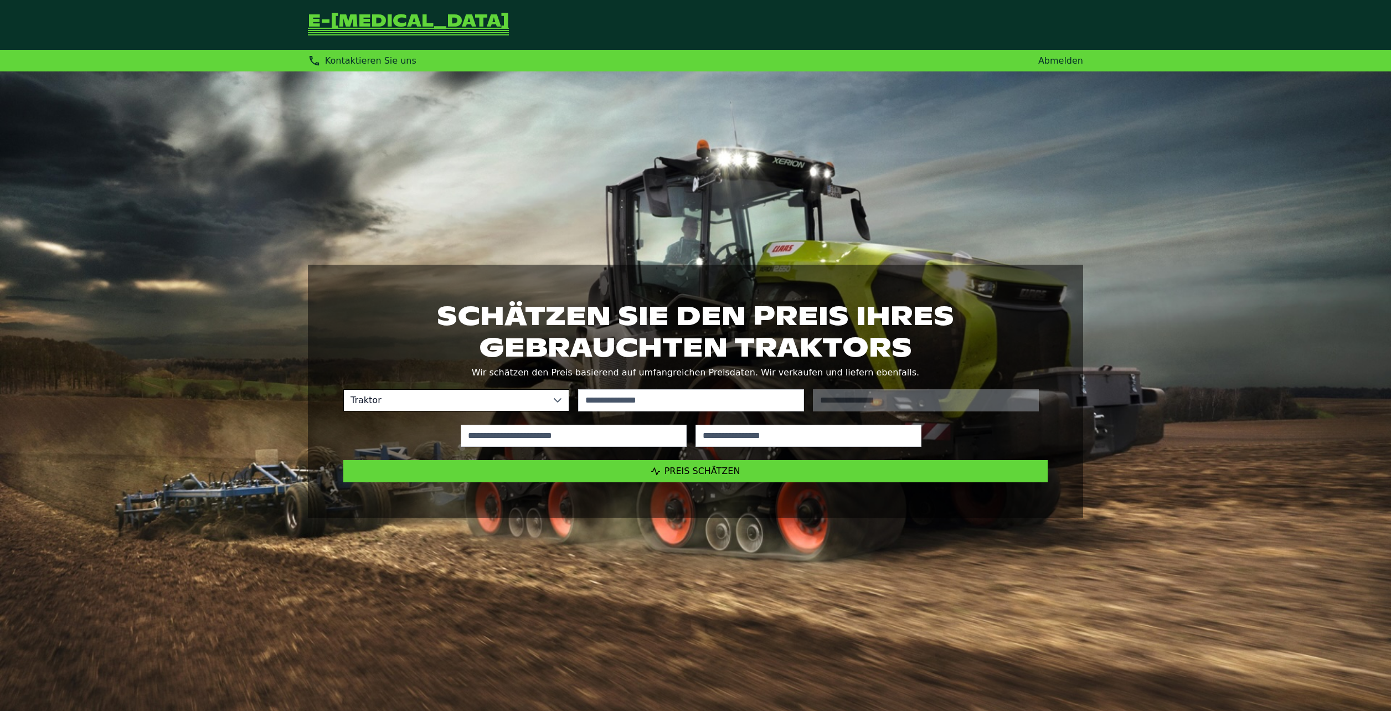  I want to click on a: Zurück zur Startseite, so click(408, 25).